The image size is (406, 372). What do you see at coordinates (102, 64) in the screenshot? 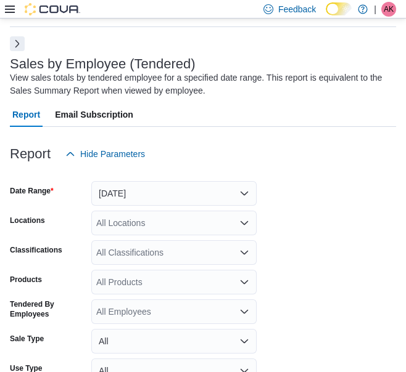
I see `h3: Sales by Employee (Tendered)` at bounding box center [102, 64].